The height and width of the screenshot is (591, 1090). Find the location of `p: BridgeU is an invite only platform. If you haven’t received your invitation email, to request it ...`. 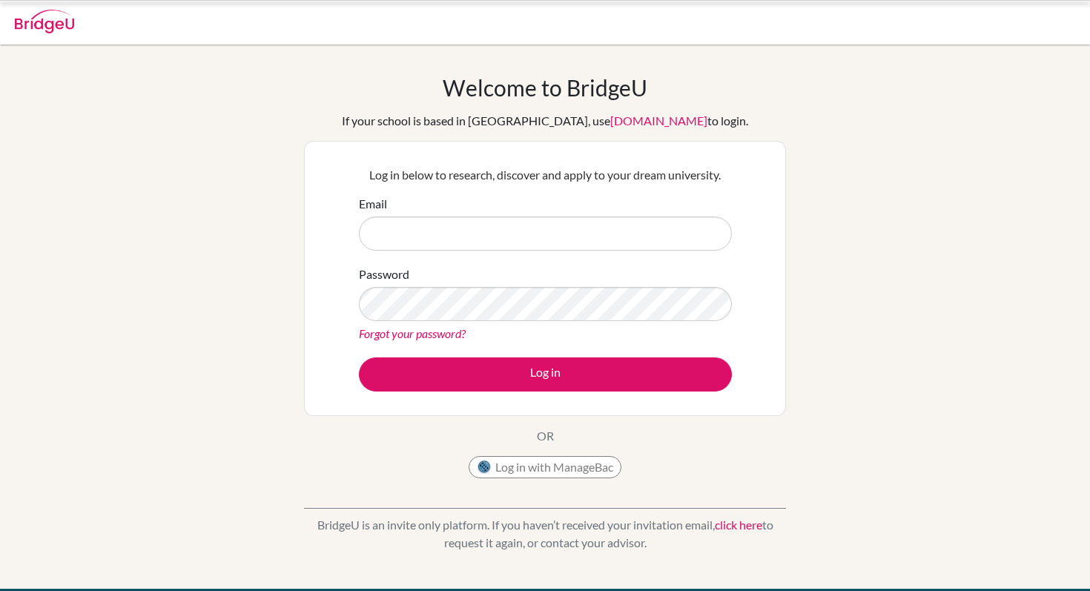

p: BridgeU is an invite only platform. If you haven’t received your invitation email, to request it ... is located at coordinates (545, 534).